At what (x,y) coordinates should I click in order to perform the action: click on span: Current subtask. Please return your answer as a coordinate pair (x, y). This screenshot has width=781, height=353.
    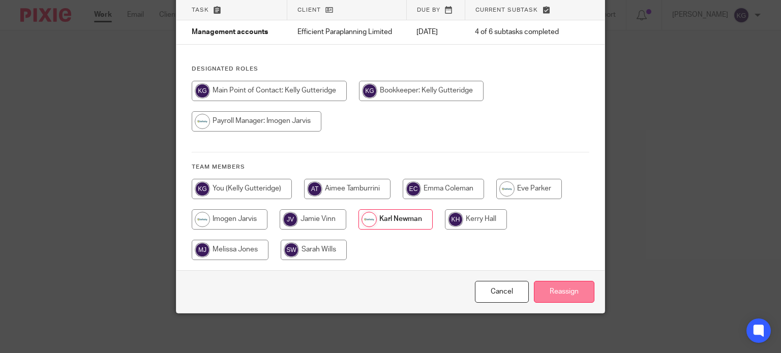
    Looking at the image, I should click on (506, 10).